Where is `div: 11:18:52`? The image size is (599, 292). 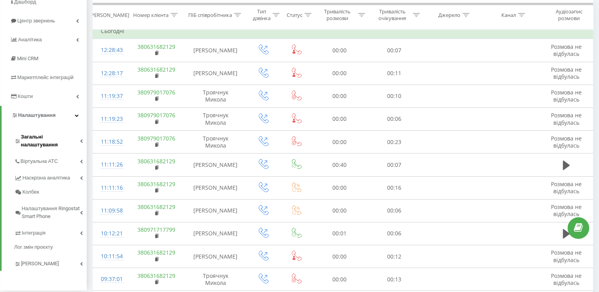
div: 11:18:52 is located at coordinates (110, 142).